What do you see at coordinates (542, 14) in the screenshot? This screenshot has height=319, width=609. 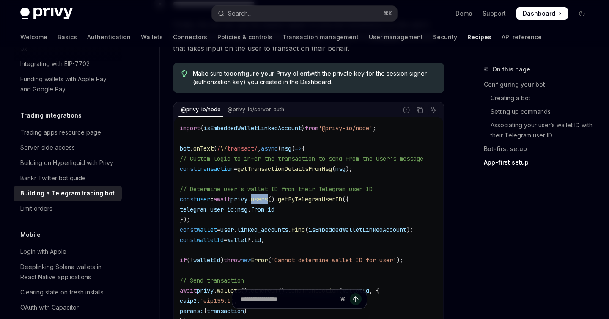 I see `a: Dashboard` at bounding box center [542, 14].